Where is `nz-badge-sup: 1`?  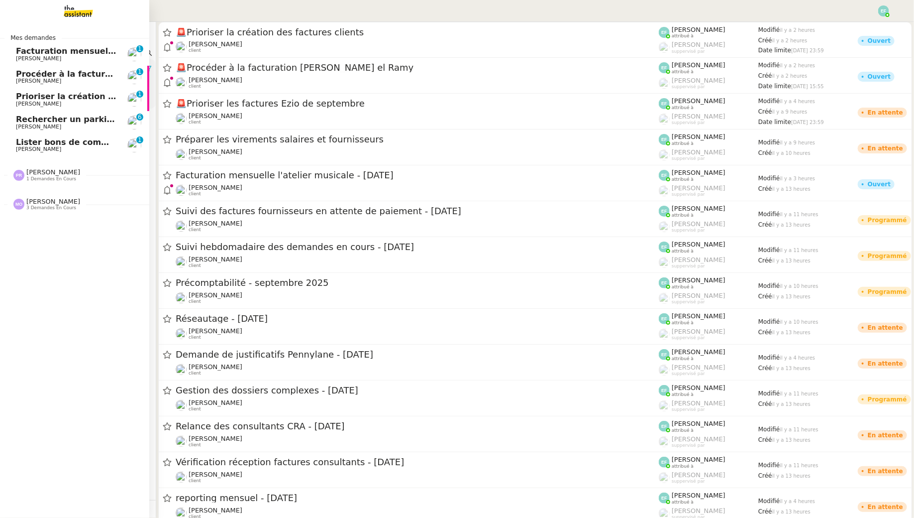
nz-badge-sup: 1 is located at coordinates (140, 140).